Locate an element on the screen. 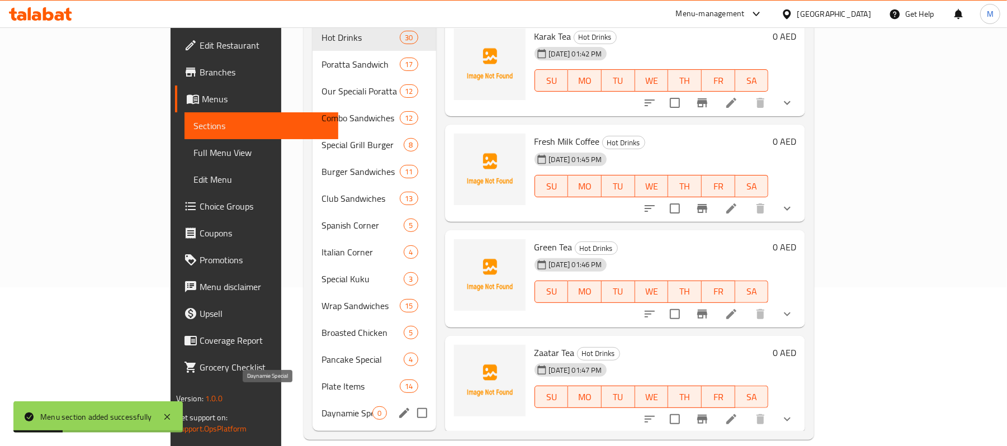  a: Full Menu View is located at coordinates (262, 153).